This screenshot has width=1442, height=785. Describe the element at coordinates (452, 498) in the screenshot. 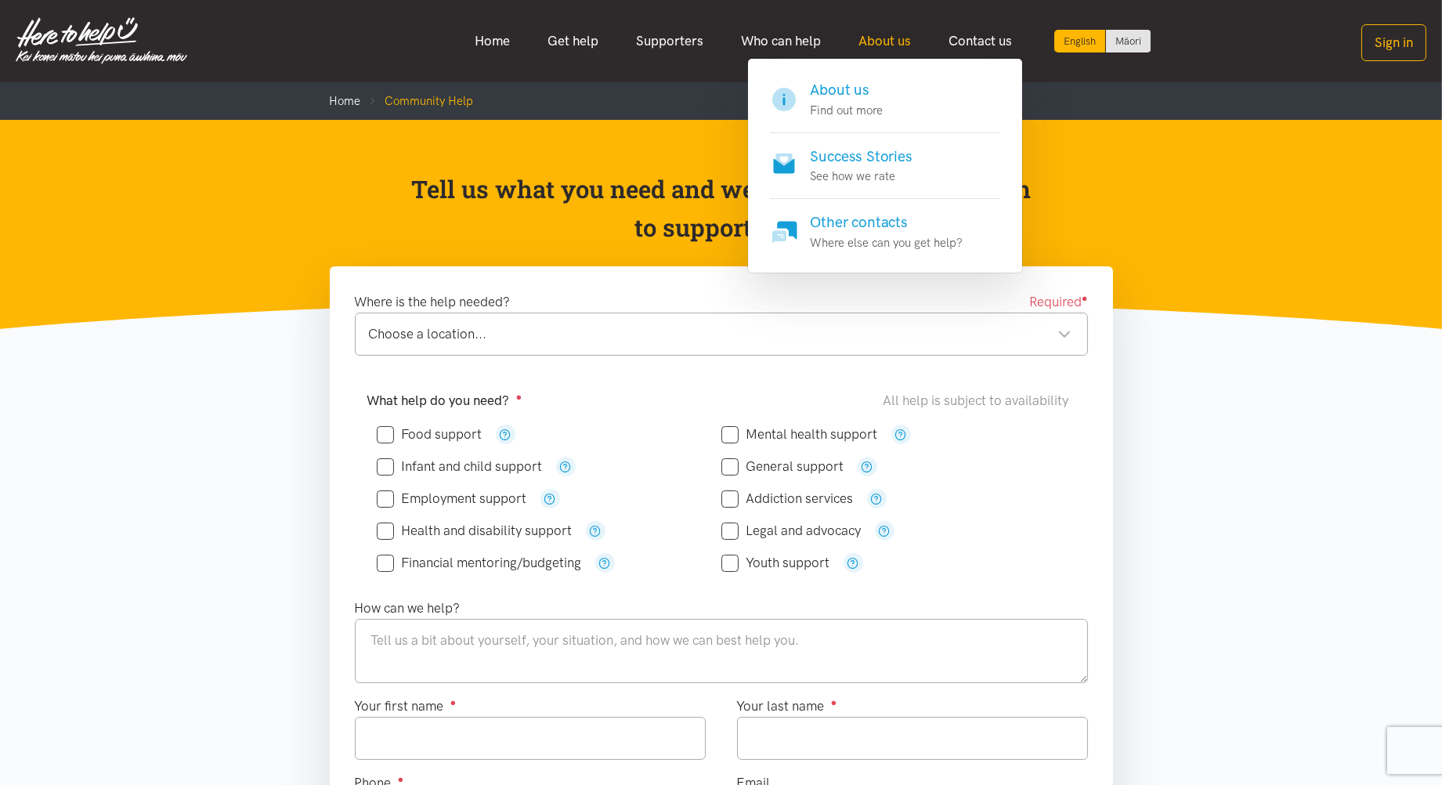

I see `label: Employment support` at that location.